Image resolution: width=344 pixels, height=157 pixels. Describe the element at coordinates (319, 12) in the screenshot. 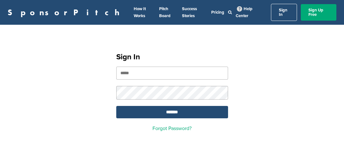

I see `a: Sign Up Free` at that location.